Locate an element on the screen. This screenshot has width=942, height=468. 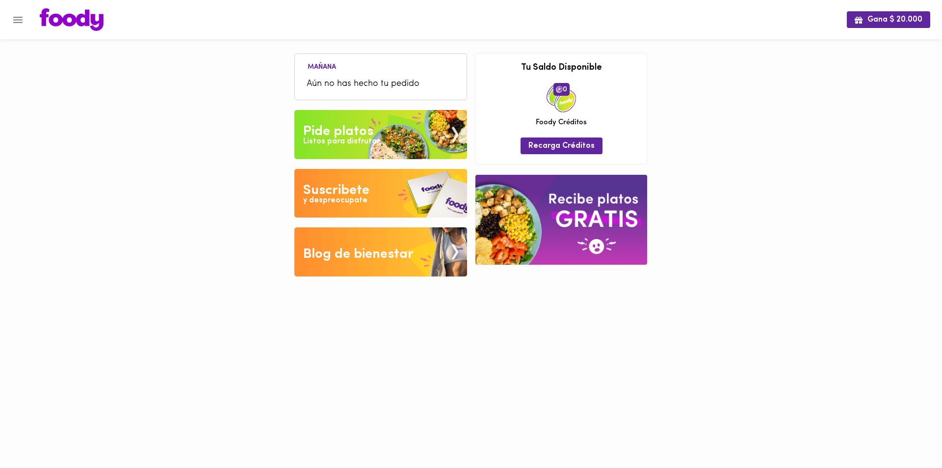
h3: Tu Saldo Disponible is located at coordinates (561, 68).